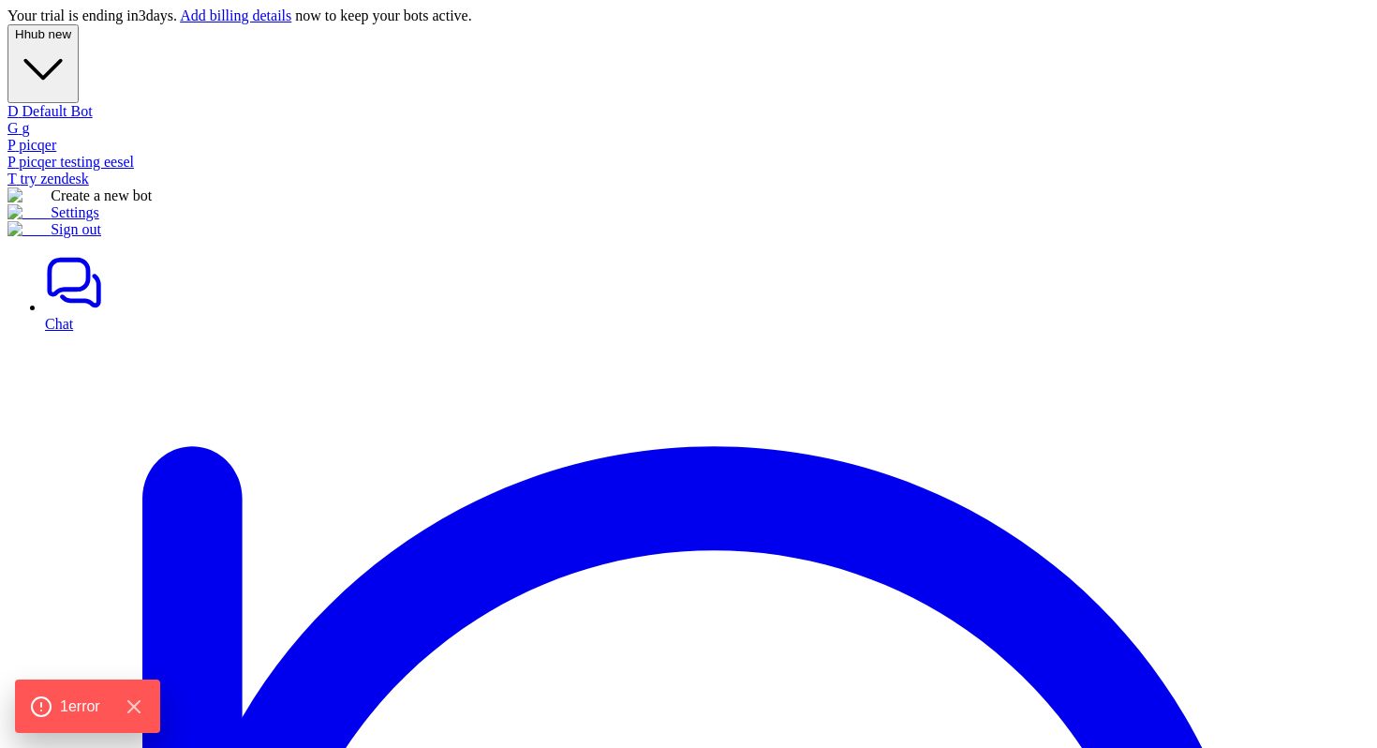 This screenshot has width=1377, height=748. I want to click on span: hub new, so click(48, 34).